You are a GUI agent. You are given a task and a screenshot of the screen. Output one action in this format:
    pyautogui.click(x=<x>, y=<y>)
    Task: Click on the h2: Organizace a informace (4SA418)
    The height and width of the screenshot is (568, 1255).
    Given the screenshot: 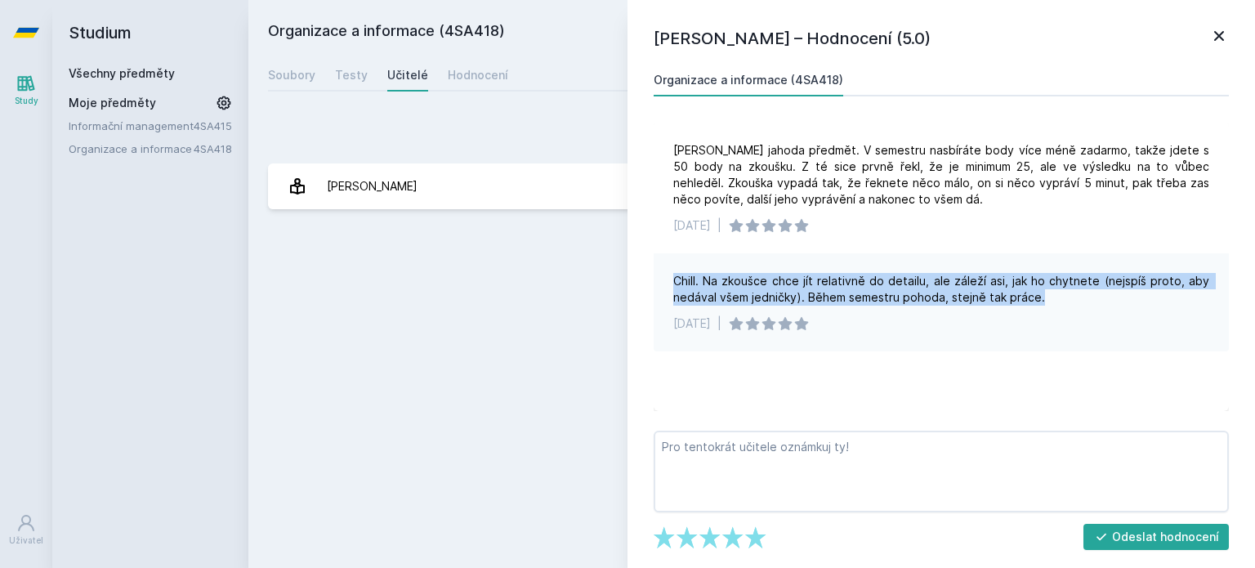 What is the action you would take?
    pyautogui.click(x=658, y=33)
    